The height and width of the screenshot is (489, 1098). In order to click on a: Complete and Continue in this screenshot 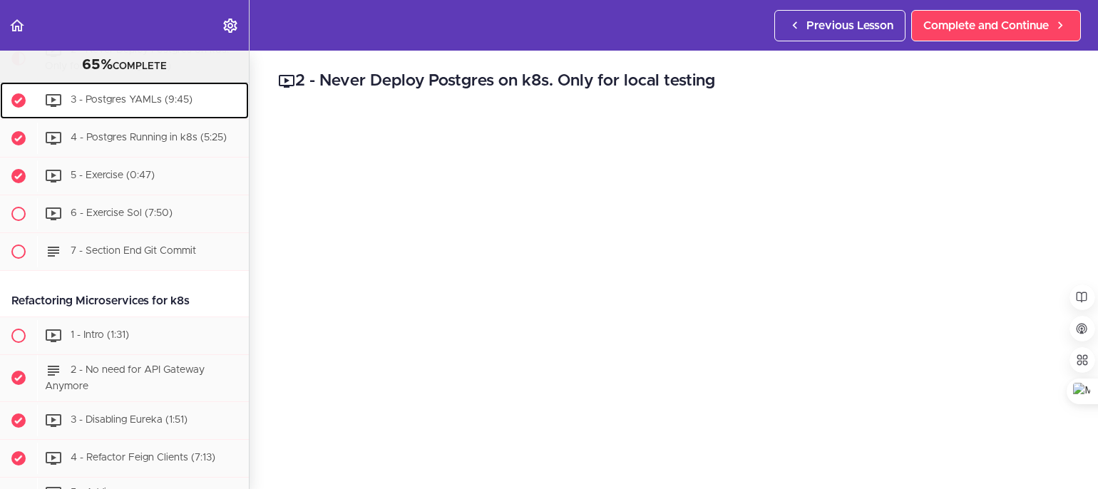, I will do `click(996, 26)`.